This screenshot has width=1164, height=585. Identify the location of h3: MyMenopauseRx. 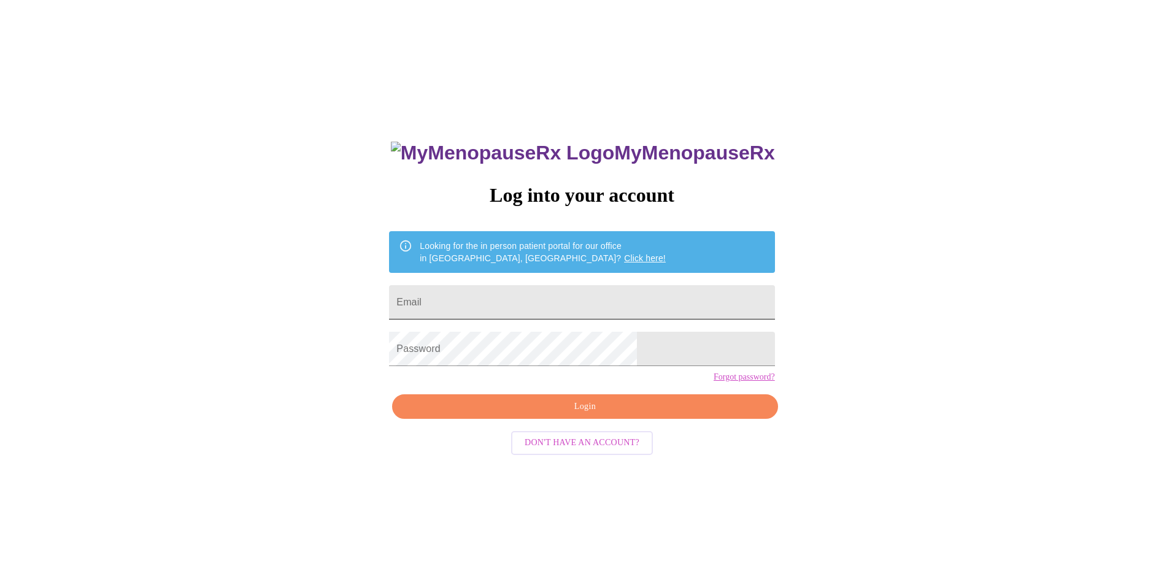
(583, 153).